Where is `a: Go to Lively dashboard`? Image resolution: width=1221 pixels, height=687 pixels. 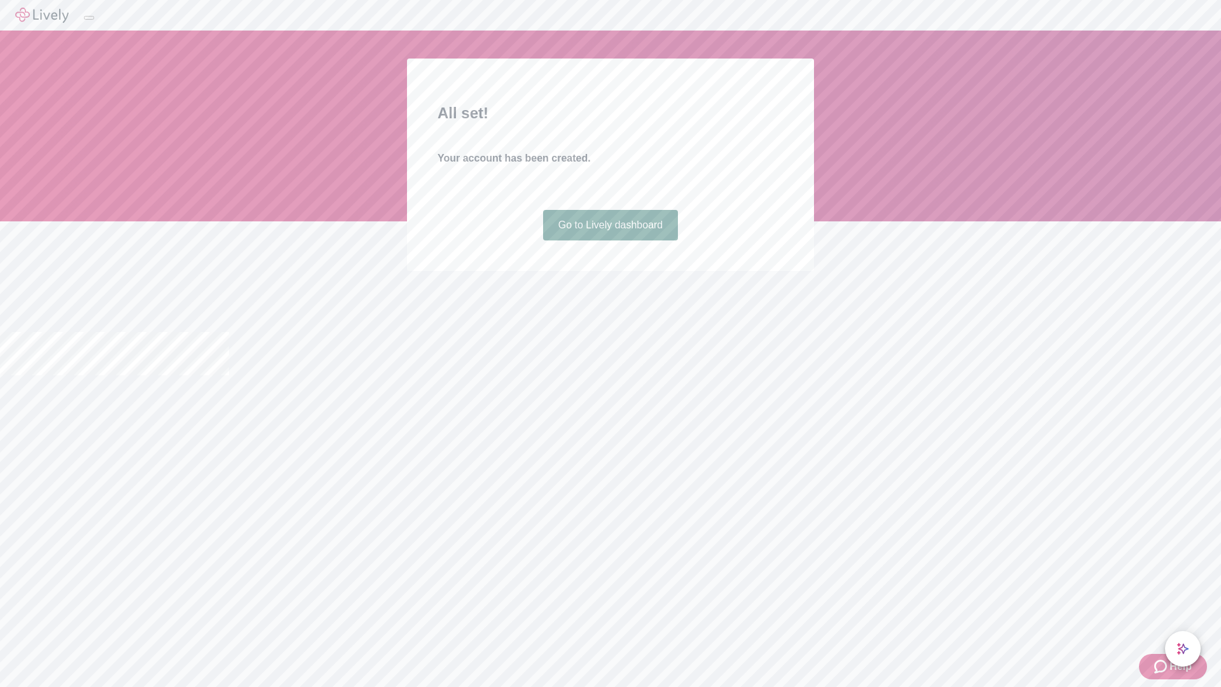 a: Go to Lively dashboard is located at coordinates (610, 225).